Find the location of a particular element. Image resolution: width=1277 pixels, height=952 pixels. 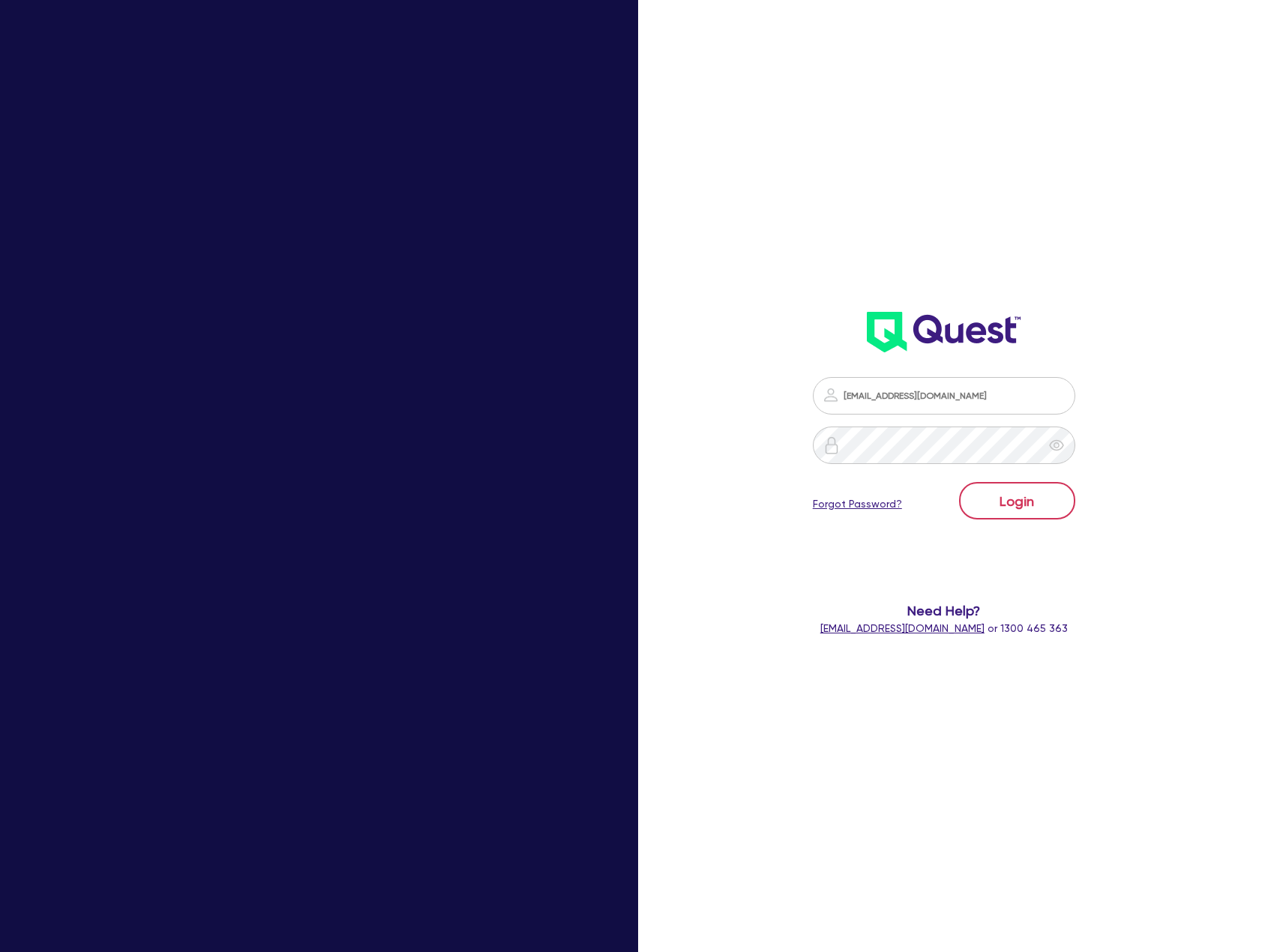

img: wH2k97JdezQIQAAAABJRU5ErkJggg== is located at coordinates (943, 332).